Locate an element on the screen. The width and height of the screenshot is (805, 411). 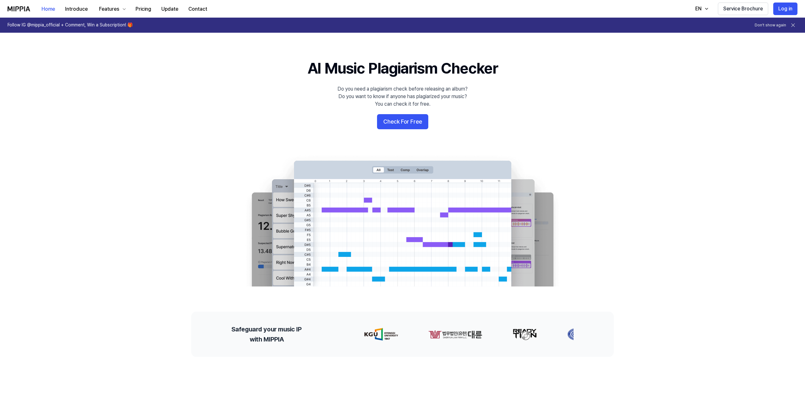
button: Features is located at coordinates (112, 9).